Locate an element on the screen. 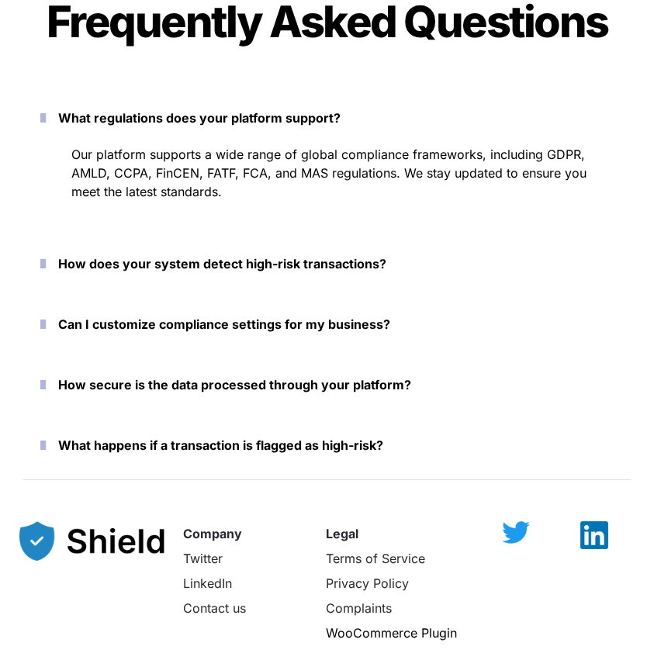  span: Contact us is located at coordinates (214, 608).